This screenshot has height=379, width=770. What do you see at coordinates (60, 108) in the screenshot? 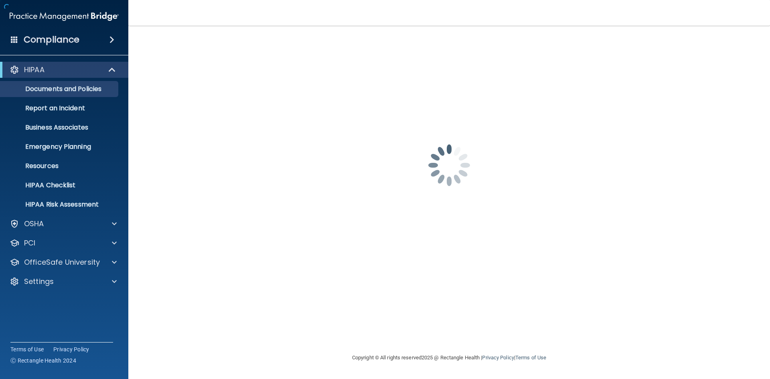
I see `p: Report an Incident` at bounding box center [60, 108].